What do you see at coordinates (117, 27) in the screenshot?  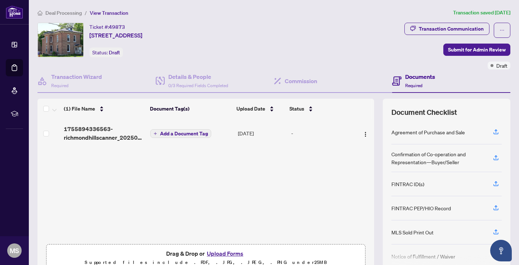 I see `span: 49873` at bounding box center [117, 27].